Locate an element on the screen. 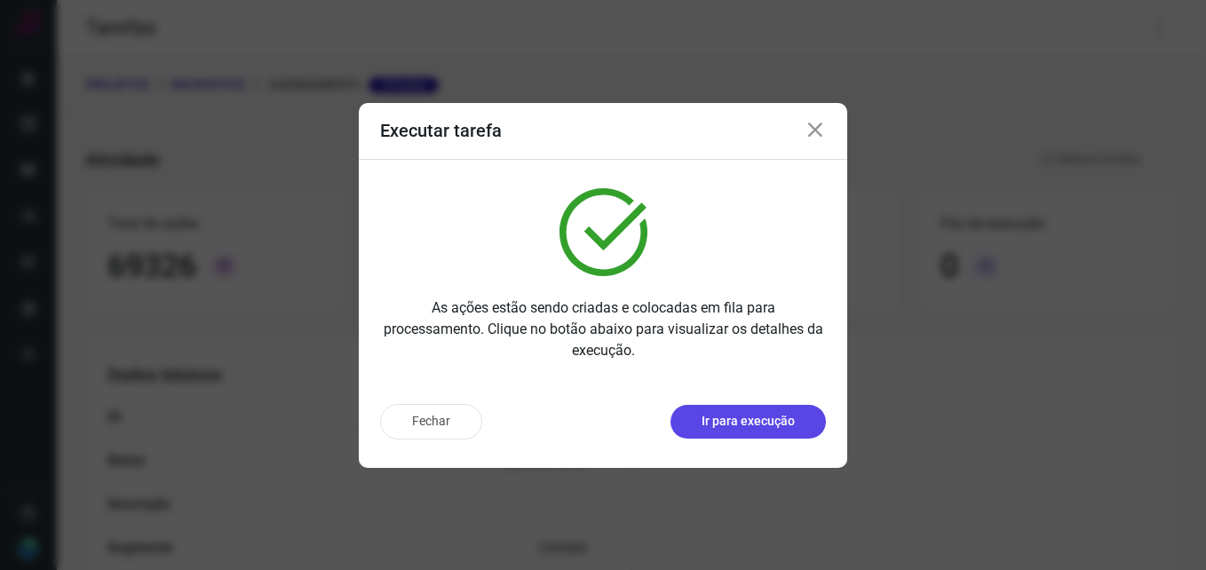 The image size is (1206, 570). img: verified.svg is located at coordinates (603, 232).